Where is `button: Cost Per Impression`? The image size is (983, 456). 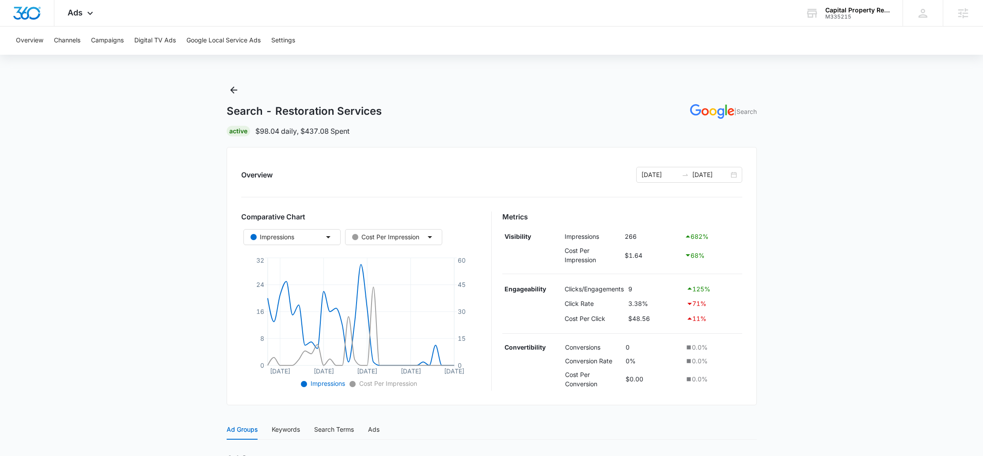
button: Cost Per Impression is located at coordinates (394, 237).